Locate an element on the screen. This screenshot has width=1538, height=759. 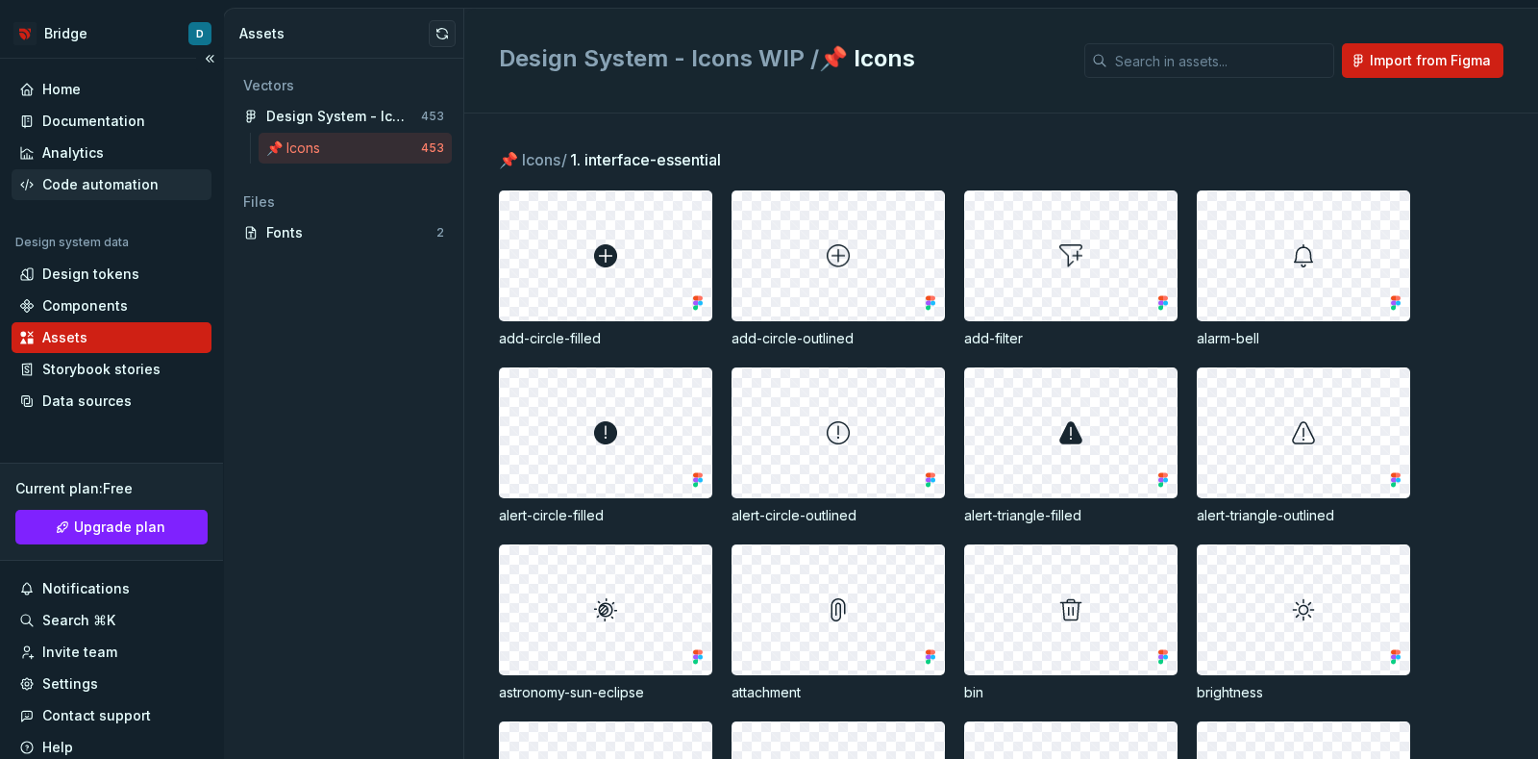
a: Home is located at coordinates (112, 89).